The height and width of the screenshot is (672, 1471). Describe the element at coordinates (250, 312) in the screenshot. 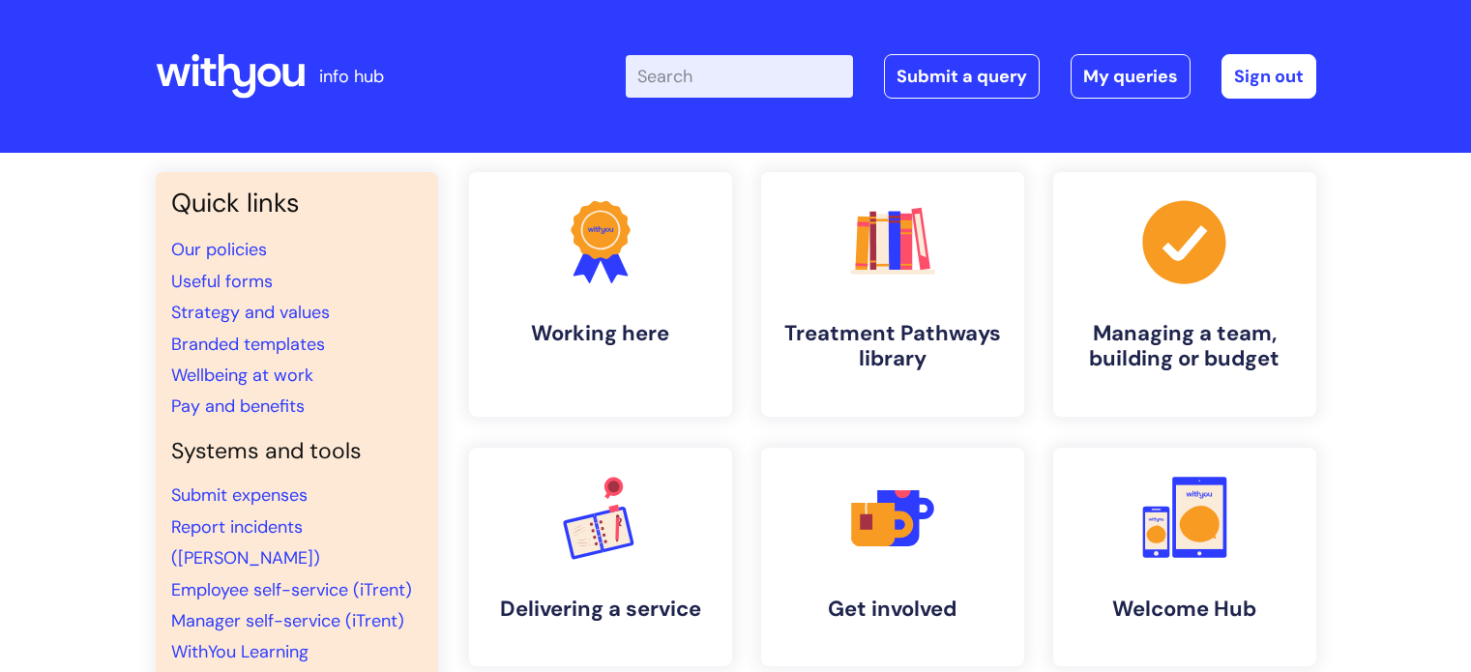

I see `a: Strategy and values` at that location.